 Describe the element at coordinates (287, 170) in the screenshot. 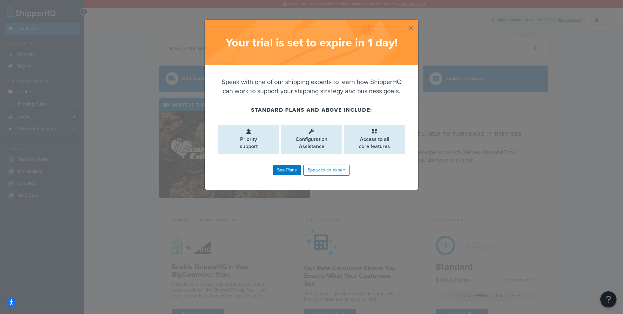

I see `a: See Plans` at that location.